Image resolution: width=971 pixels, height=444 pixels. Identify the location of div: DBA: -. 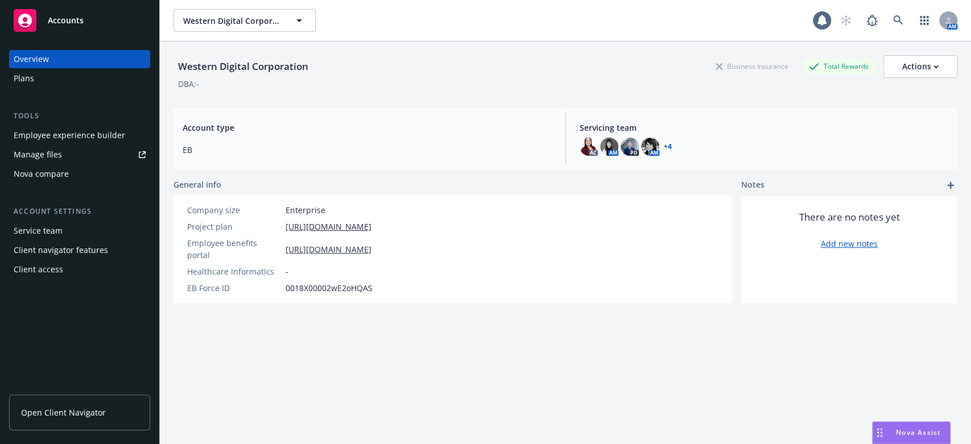
(188, 84).